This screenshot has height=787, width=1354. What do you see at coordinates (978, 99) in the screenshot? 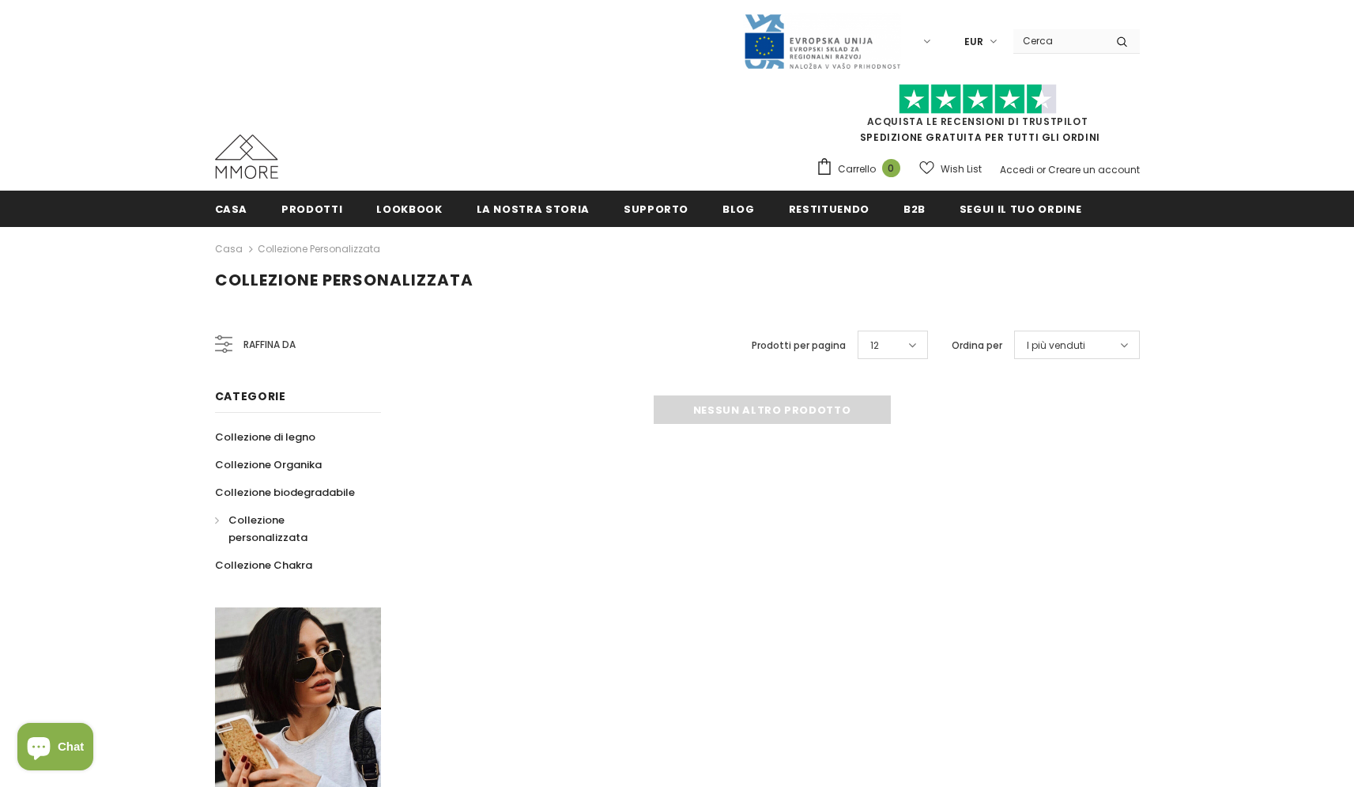
I see `img: Fidati di Pilot Stars` at bounding box center [978, 99].